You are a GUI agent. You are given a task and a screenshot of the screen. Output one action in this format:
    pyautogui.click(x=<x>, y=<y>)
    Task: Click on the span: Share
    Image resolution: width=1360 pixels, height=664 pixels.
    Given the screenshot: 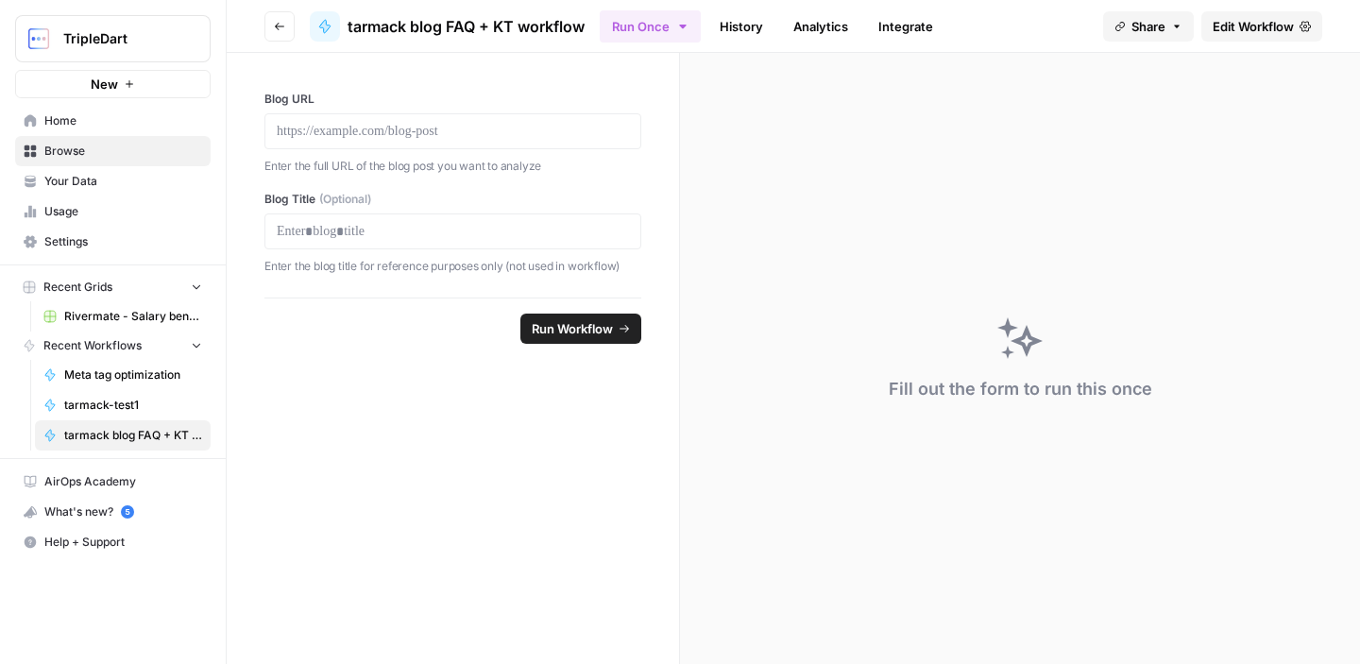 What is the action you would take?
    pyautogui.click(x=1149, y=26)
    